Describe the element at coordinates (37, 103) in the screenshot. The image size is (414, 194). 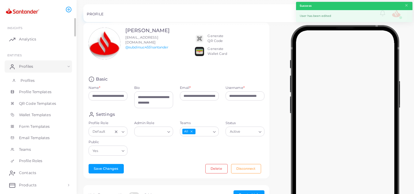
I see `span: QR Code Templates` at that location.